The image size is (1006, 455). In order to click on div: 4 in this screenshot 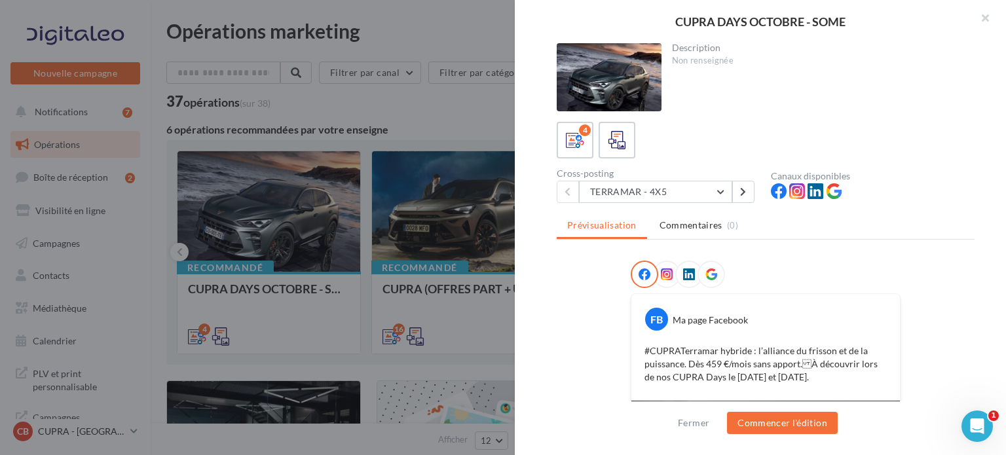, I will do `click(585, 130)`.